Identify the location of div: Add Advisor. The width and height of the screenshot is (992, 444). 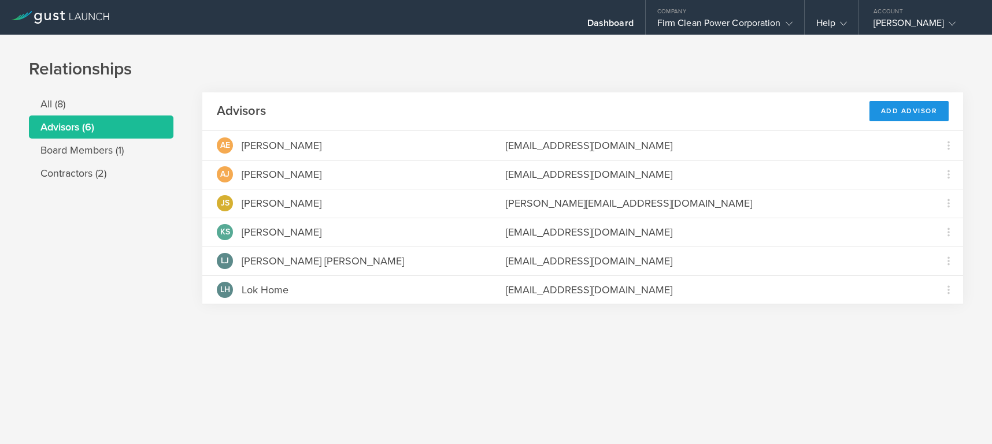
(909, 111).